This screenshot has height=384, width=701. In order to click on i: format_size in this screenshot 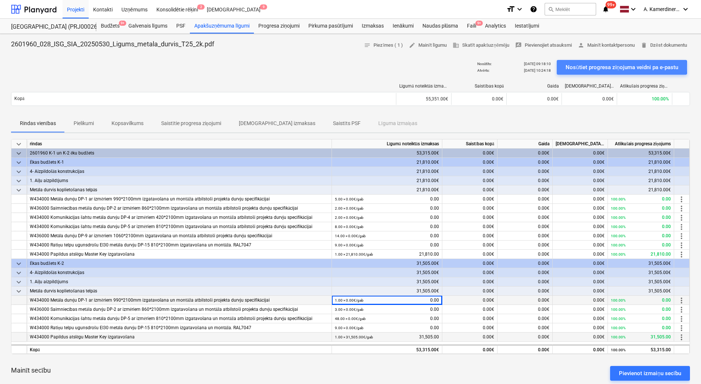, I will do `click(511, 9)`.